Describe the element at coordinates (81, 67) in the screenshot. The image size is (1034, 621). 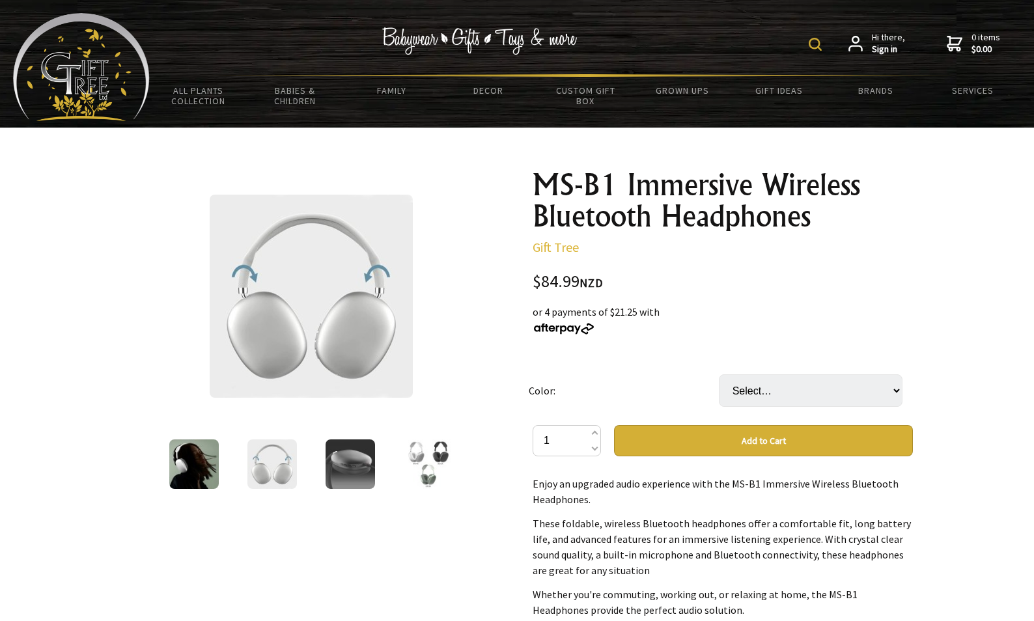
I see `img: Babyware - Gifts - Toys and more...` at that location.